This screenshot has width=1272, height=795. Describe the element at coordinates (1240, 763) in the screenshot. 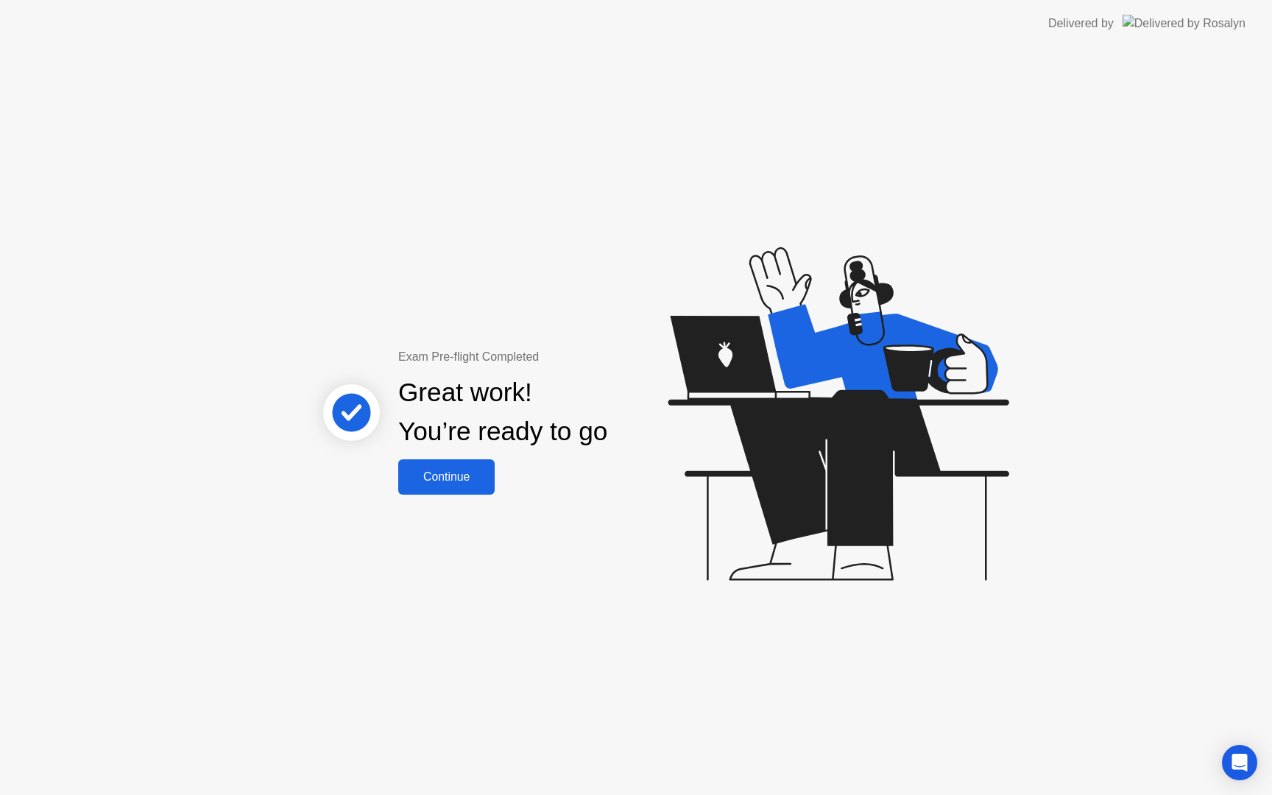

I see `div: Open Intercom Messenger` at that location.